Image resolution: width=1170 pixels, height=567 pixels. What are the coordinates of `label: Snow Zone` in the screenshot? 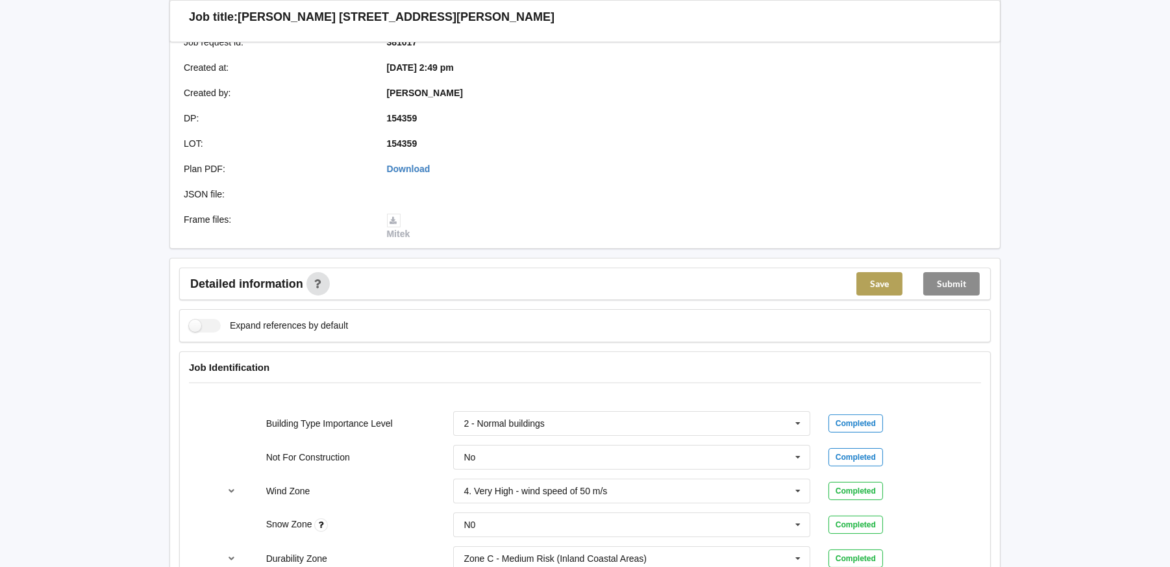 It's located at (290, 524).